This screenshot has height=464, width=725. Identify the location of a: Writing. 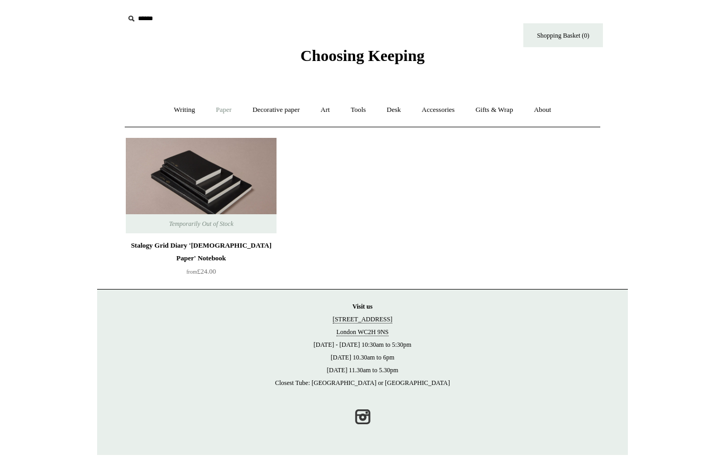
(185, 110).